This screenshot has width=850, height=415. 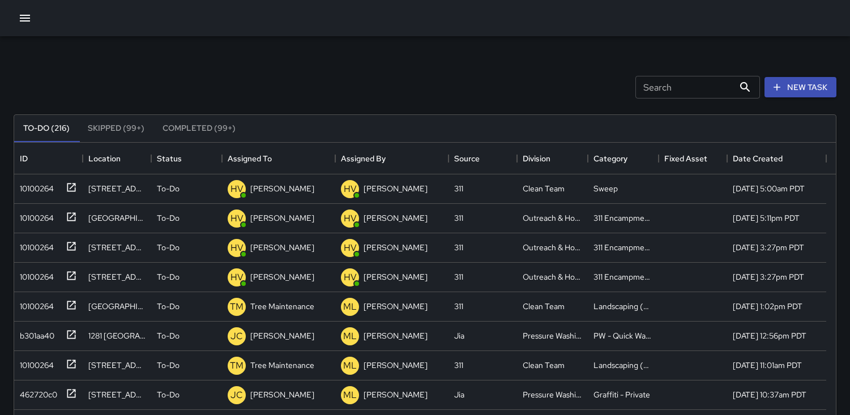 I want to click on button: To-Do (216), so click(x=46, y=129).